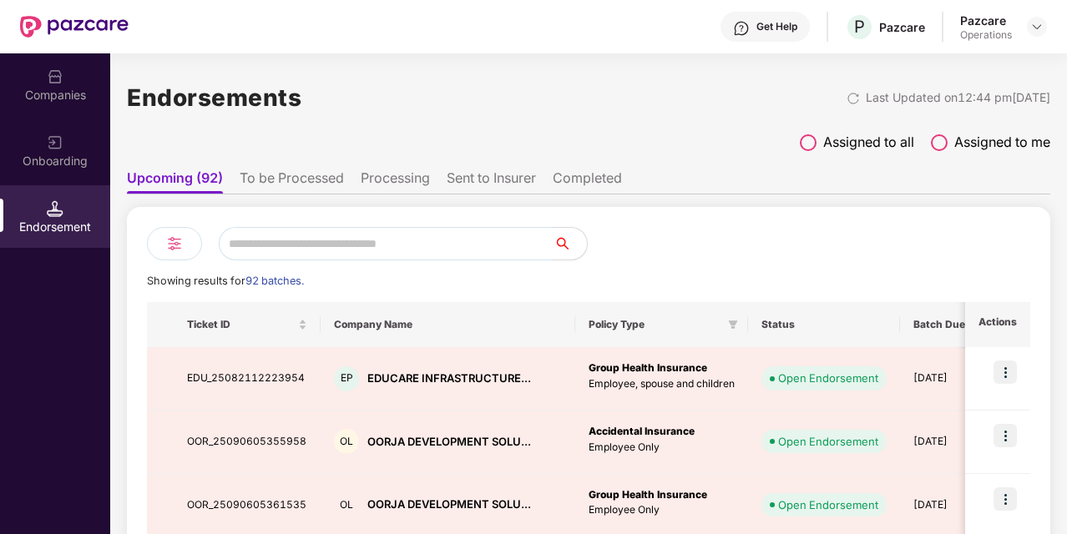 This screenshot has width=1067, height=534. Describe the element at coordinates (986, 35) in the screenshot. I see `div: Operations` at that location.